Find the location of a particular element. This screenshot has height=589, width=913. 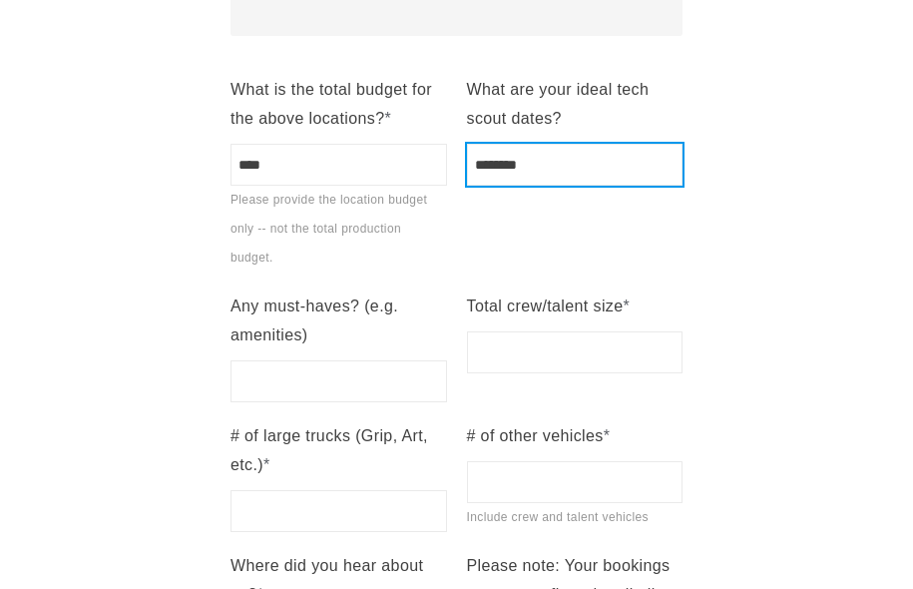

span: What is the total budget for the above locations? is located at coordinates (331, 104).